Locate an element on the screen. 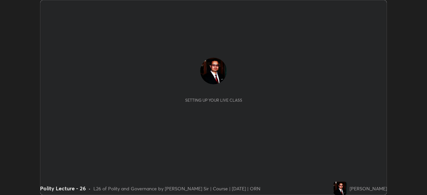 The image size is (427, 195). div: Setting up your live class is located at coordinates (214, 100).